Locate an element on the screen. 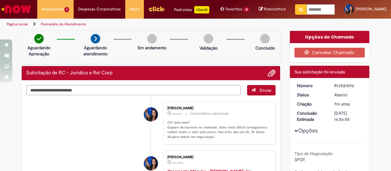 The width and height of the screenshot is (391, 171). span: More is located at coordinates (134, 9).